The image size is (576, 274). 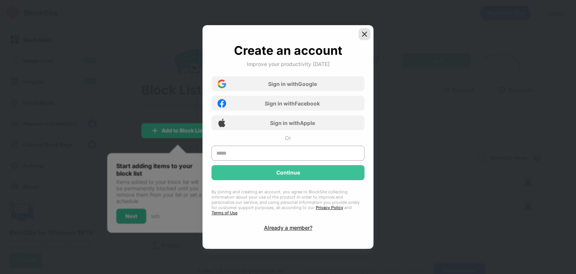 What do you see at coordinates (221, 84) in the screenshot?
I see `img: google-icon.png` at bounding box center [221, 84].